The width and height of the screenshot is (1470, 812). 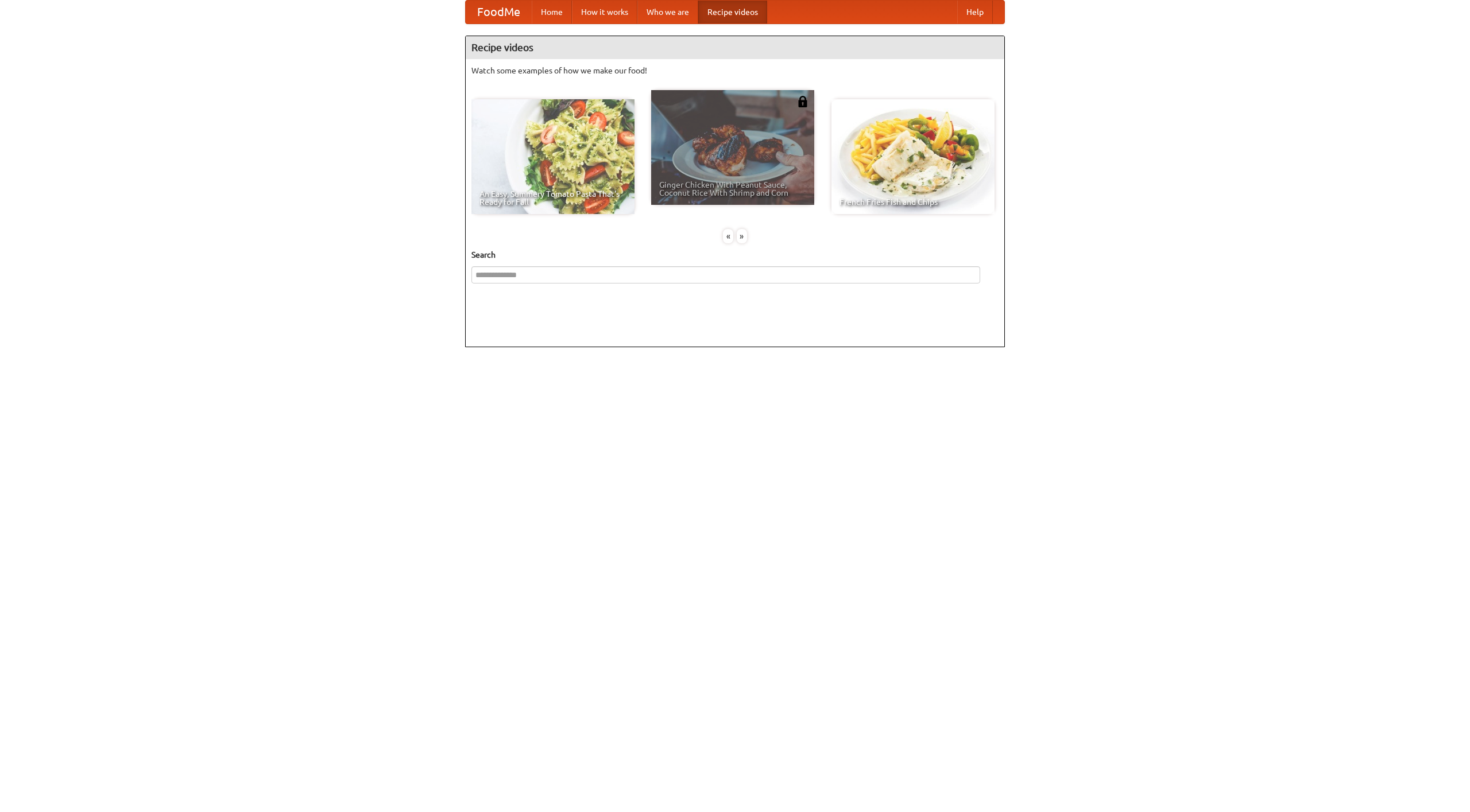 I want to click on img: 483408.png, so click(x=802, y=101).